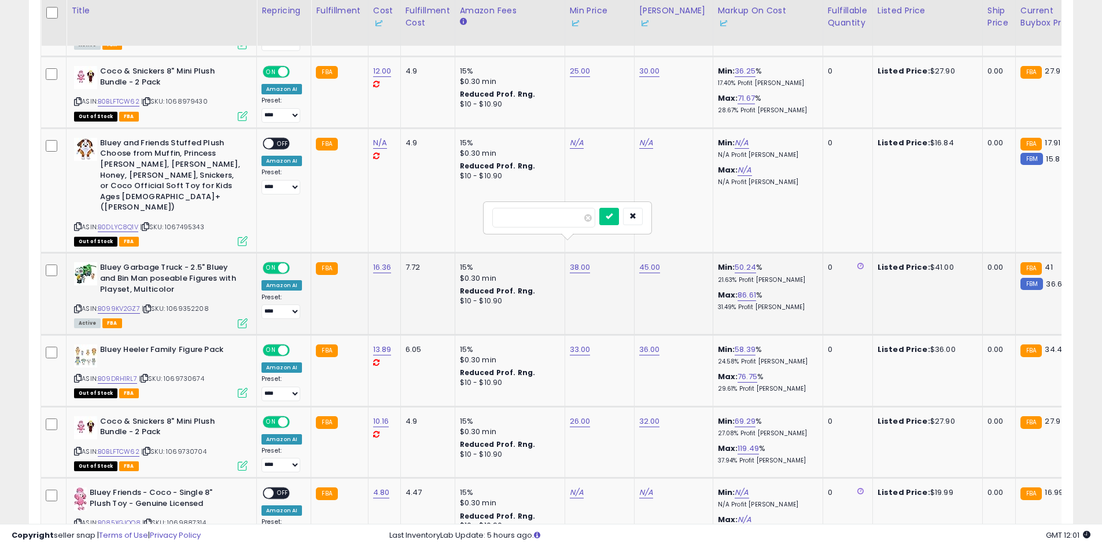 The width and height of the screenshot is (1102, 547). I want to click on div: Title, so click(161, 10).